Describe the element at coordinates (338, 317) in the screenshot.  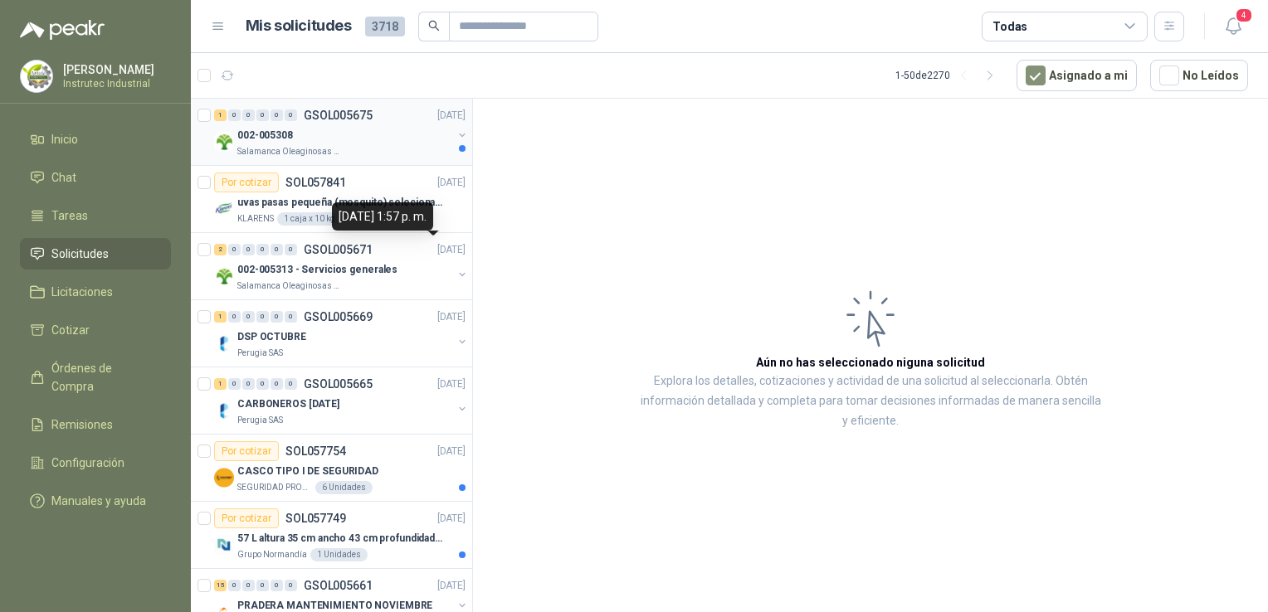
I see `p: GSOL005669` at that location.